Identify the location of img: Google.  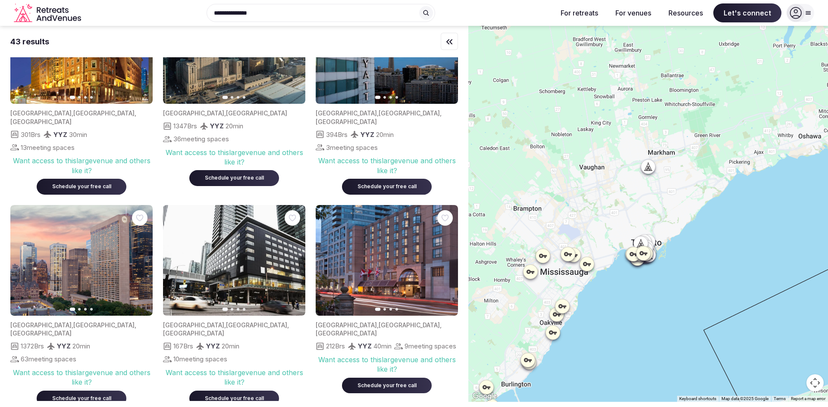
(484, 397).